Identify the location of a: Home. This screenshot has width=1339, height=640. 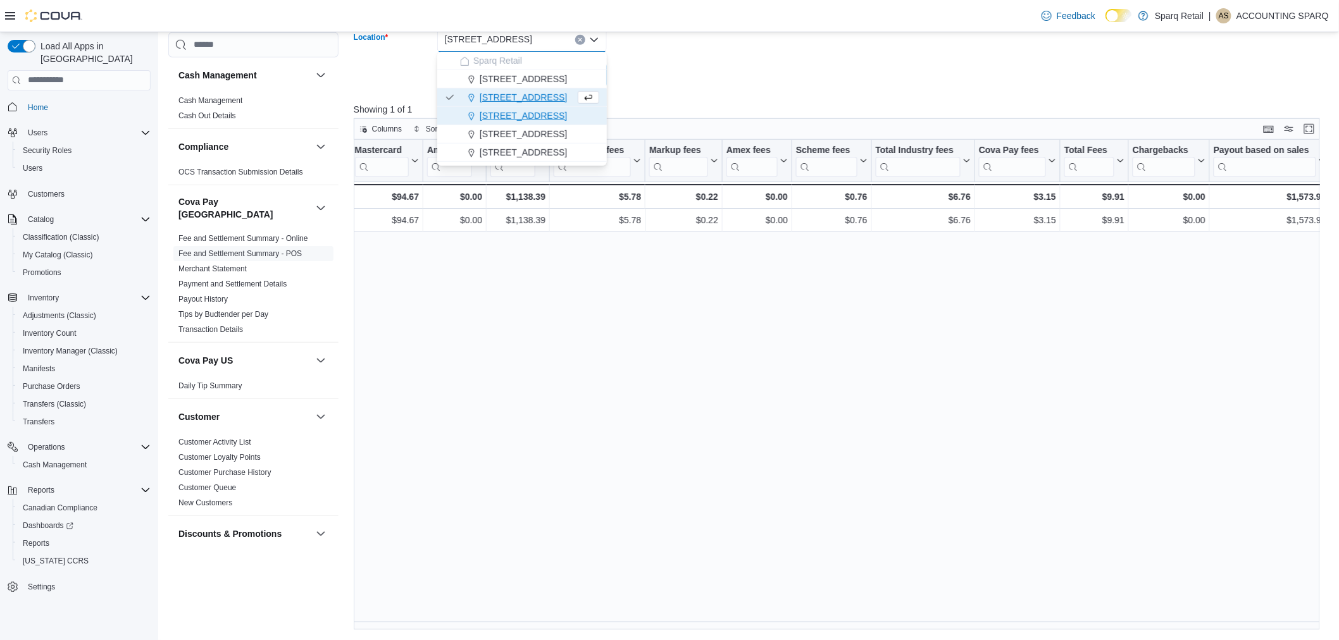
(38, 108).